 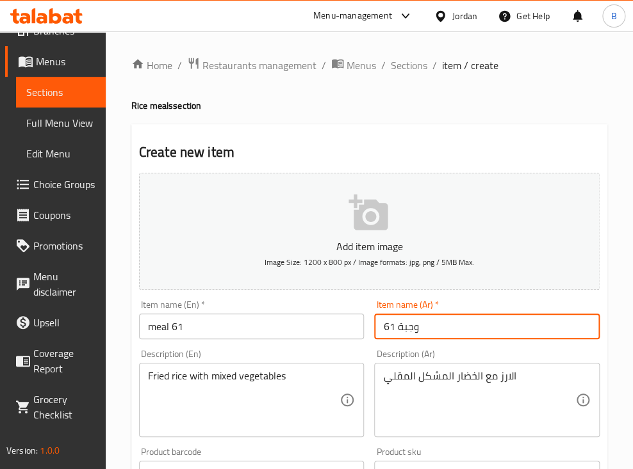 What do you see at coordinates (252, 65) in the screenshot?
I see `a: Restaurants management` at bounding box center [252, 65].